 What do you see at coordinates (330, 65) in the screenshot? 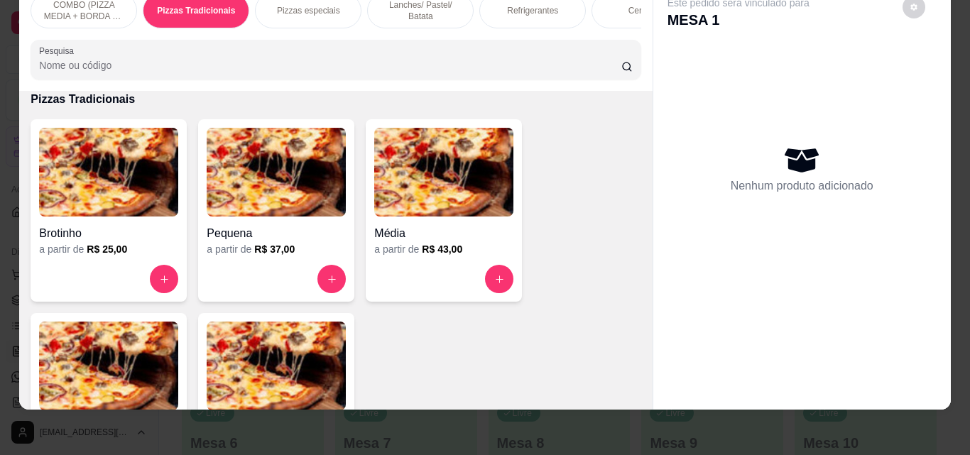
I see `input: Pesquisa` at bounding box center [330, 65].